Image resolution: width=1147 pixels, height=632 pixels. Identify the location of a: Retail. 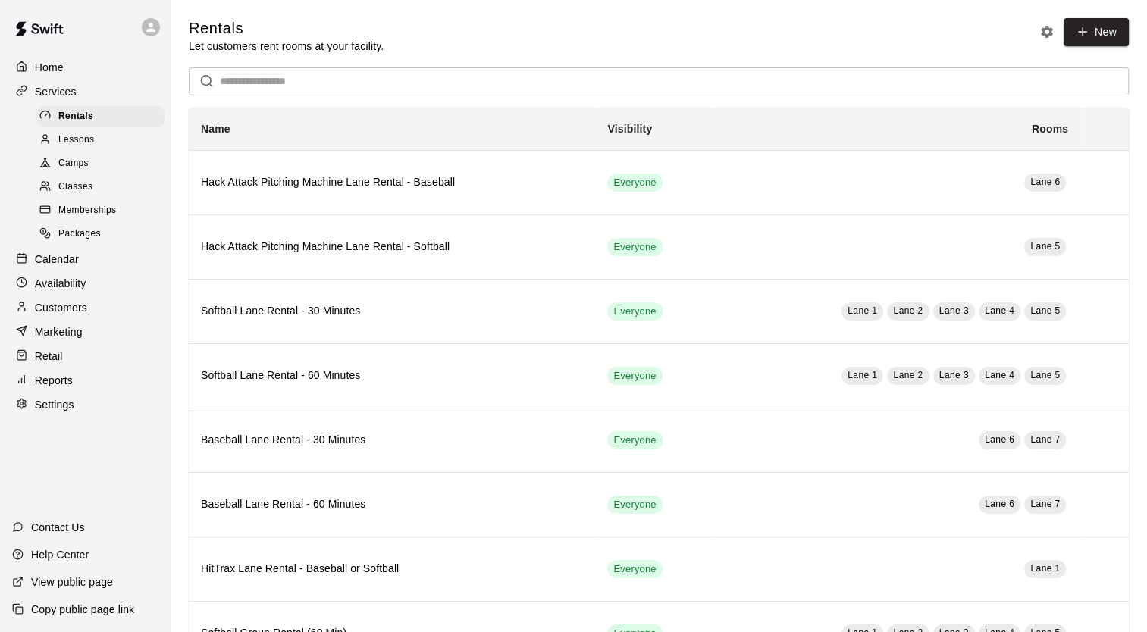
(85, 356).